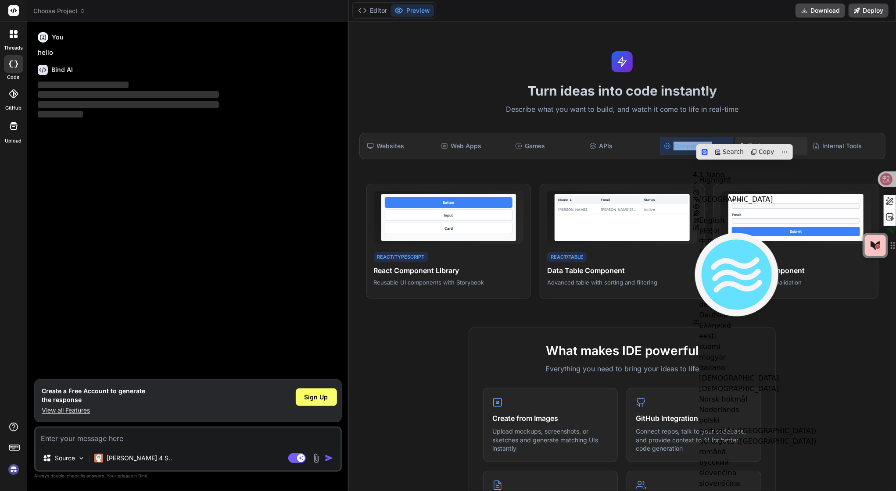  What do you see at coordinates (758, 326) in the screenshot?
I see `div: Ελληνικά` at bounding box center [758, 326].